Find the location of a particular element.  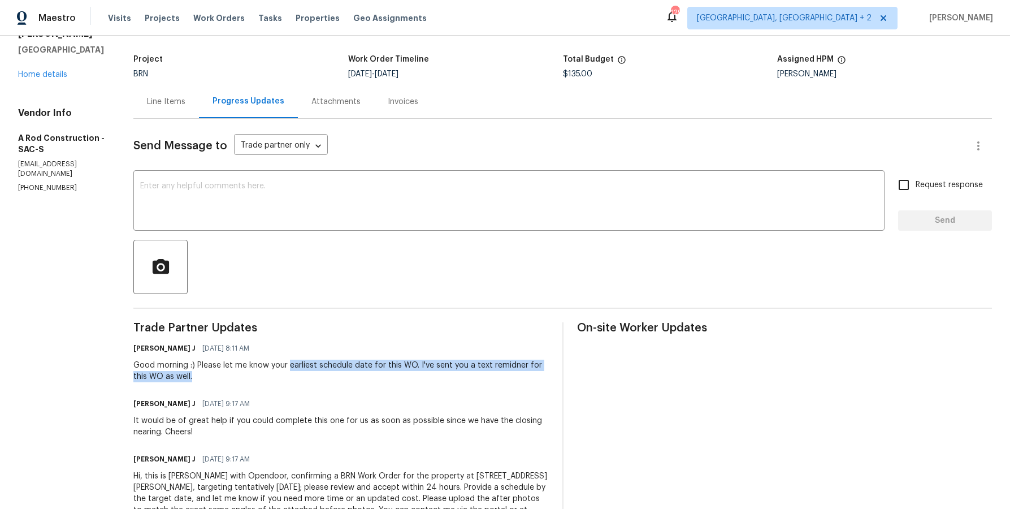

span: Visits is located at coordinates (119, 18).